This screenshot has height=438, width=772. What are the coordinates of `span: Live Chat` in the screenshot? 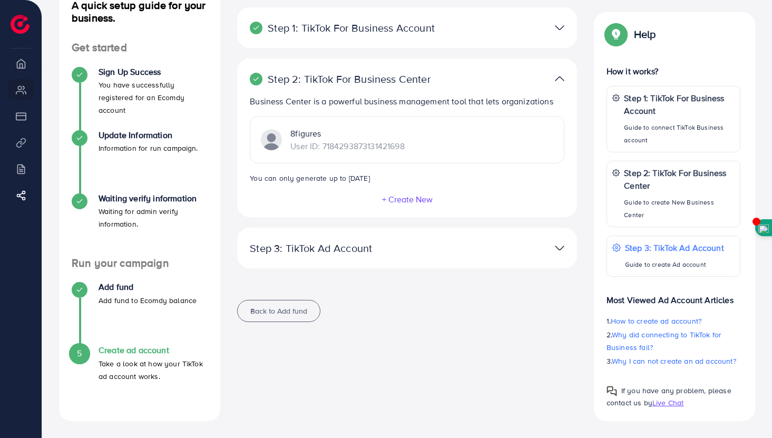 It's located at (668, 403).